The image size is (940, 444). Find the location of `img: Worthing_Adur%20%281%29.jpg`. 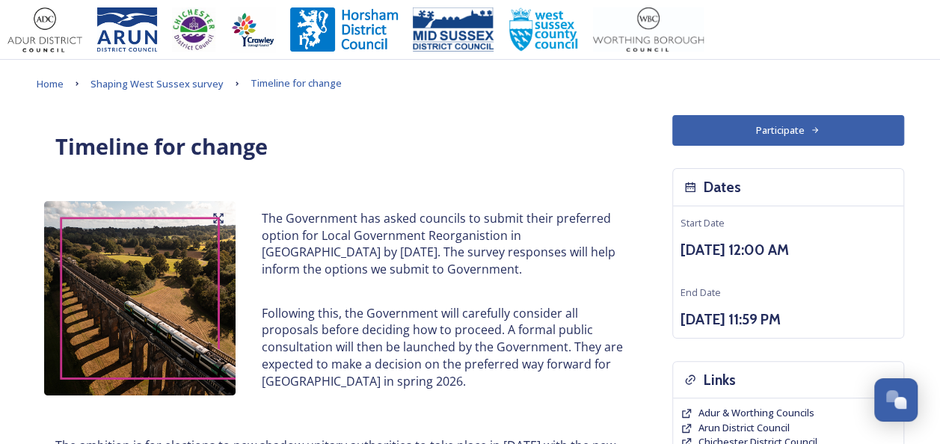

img: Worthing_Adur%20%281%29.jpg is located at coordinates (649, 30).